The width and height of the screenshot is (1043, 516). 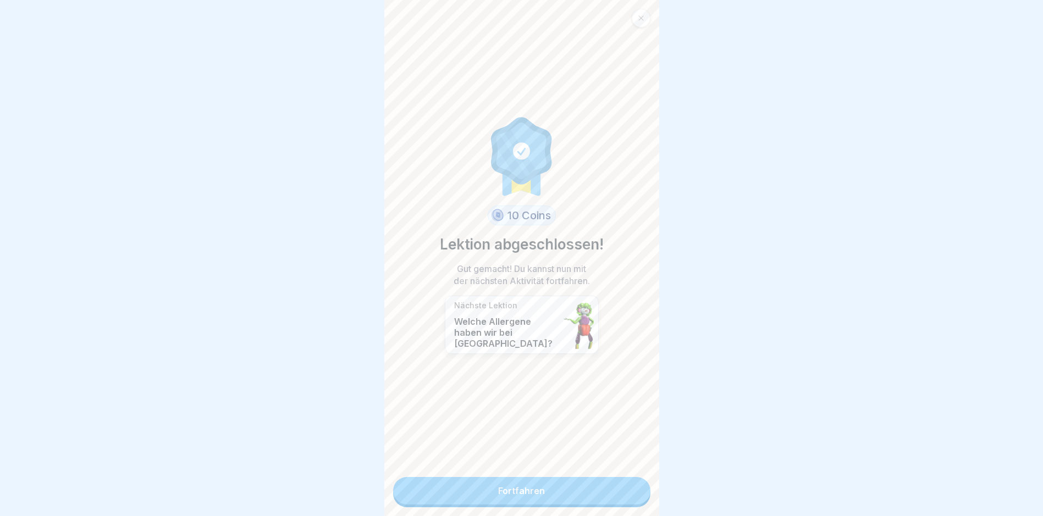 I want to click on p: Gut gemacht! Du kannst nun mit der nächsten Aktivität fortfahren., so click(x=522, y=275).